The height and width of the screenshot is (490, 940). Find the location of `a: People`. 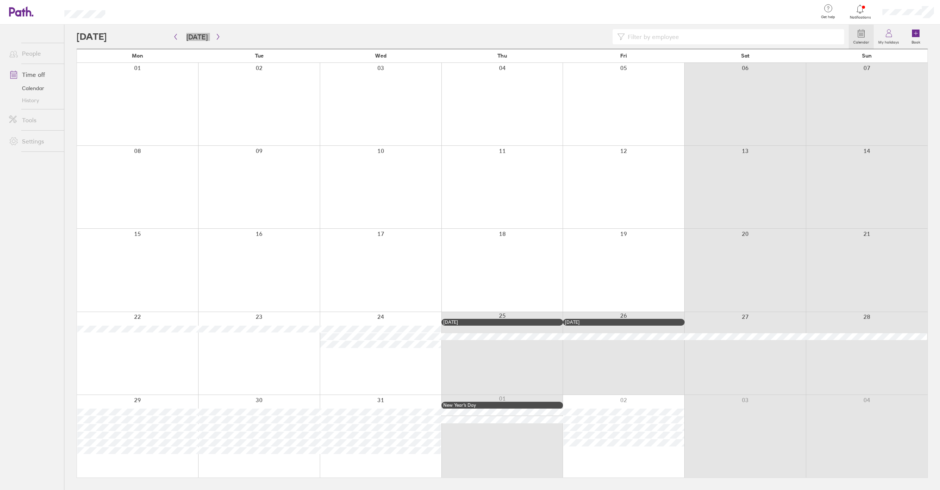

a: People is located at coordinates (33, 53).